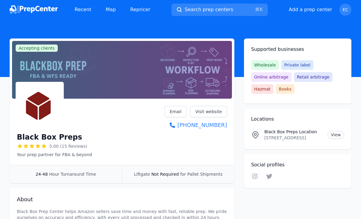 The height and width of the screenshot is (219, 361). Describe the element at coordinates (68, 146) in the screenshot. I see `span: 5.00 (15 Reviews)` at that location.